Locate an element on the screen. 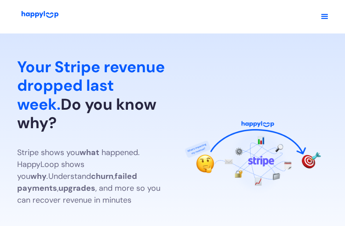 Image resolution: width=345 pixels, height=226 pixels. p: Stripe shows you happened. HappyLoop shows you Understand , , , and more so you can recover reven... is located at coordinates (91, 176).